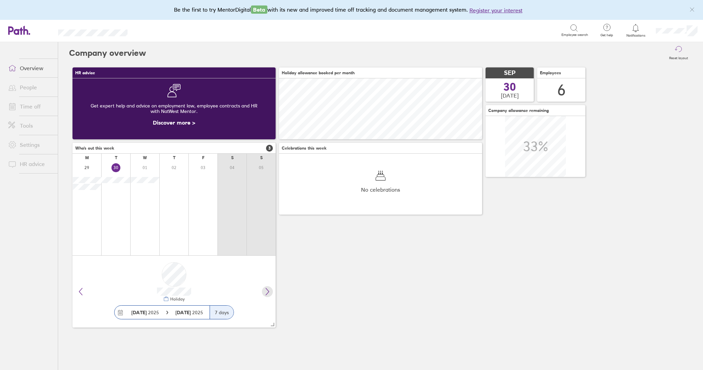 The image size is (703, 370). What do you see at coordinates (30, 164) in the screenshot?
I see `a: HR advice` at bounding box center [30, 164].